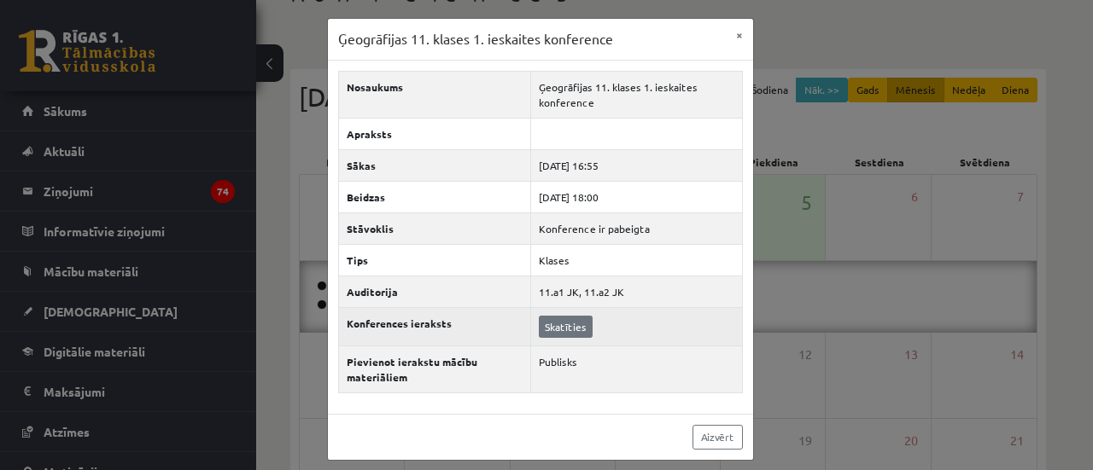 The width and height of the screenshot is (1093, 470). Describe the element at coordinates (434, 133) in the screenshot. I see `th: Apraksts` at that location.